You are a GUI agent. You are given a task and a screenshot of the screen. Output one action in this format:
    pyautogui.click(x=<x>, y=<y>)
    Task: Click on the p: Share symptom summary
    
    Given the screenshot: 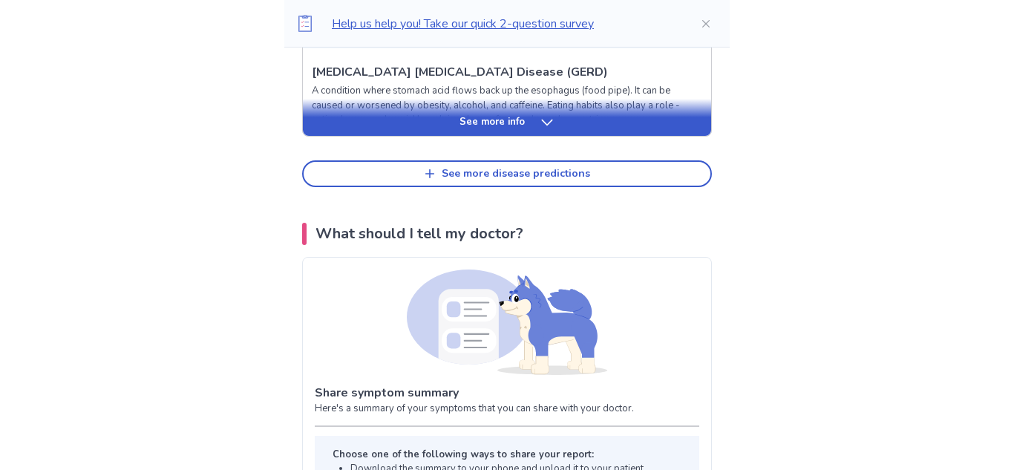 What is the action you would take?
    pyautogui.click(x=507, y=393)
    